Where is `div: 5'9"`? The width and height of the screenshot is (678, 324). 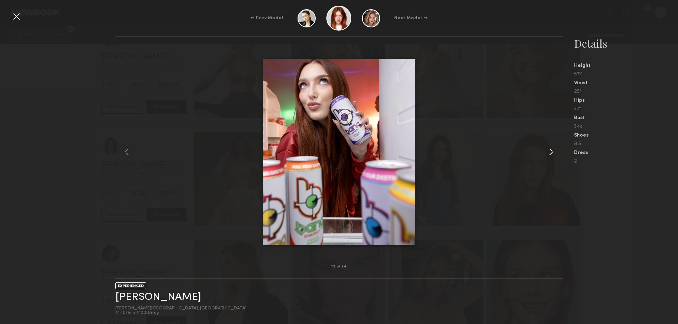
div: 5'9" is located at coordinates (626, 74).